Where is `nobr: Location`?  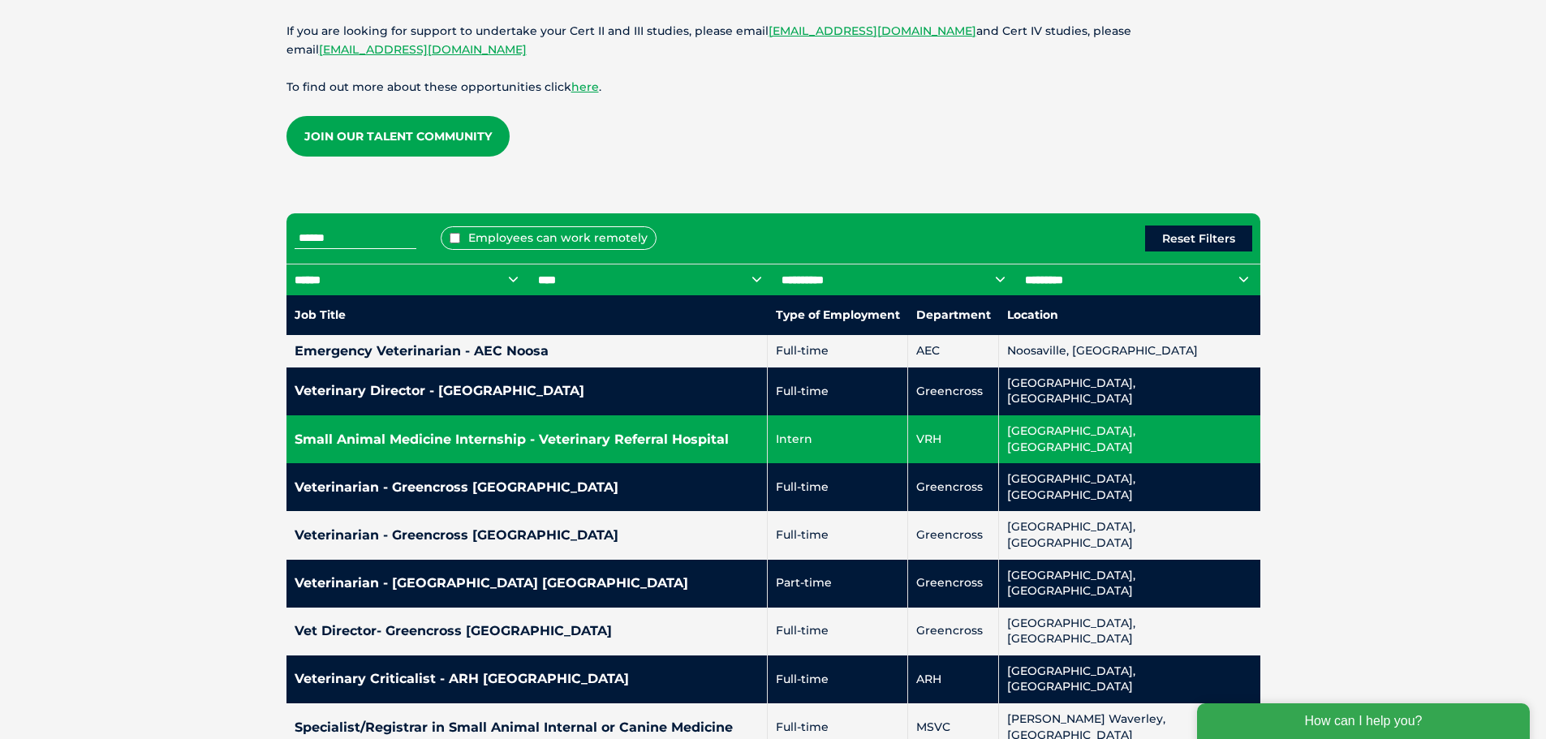
nobr: Location is located at coordinates (1033, 315).